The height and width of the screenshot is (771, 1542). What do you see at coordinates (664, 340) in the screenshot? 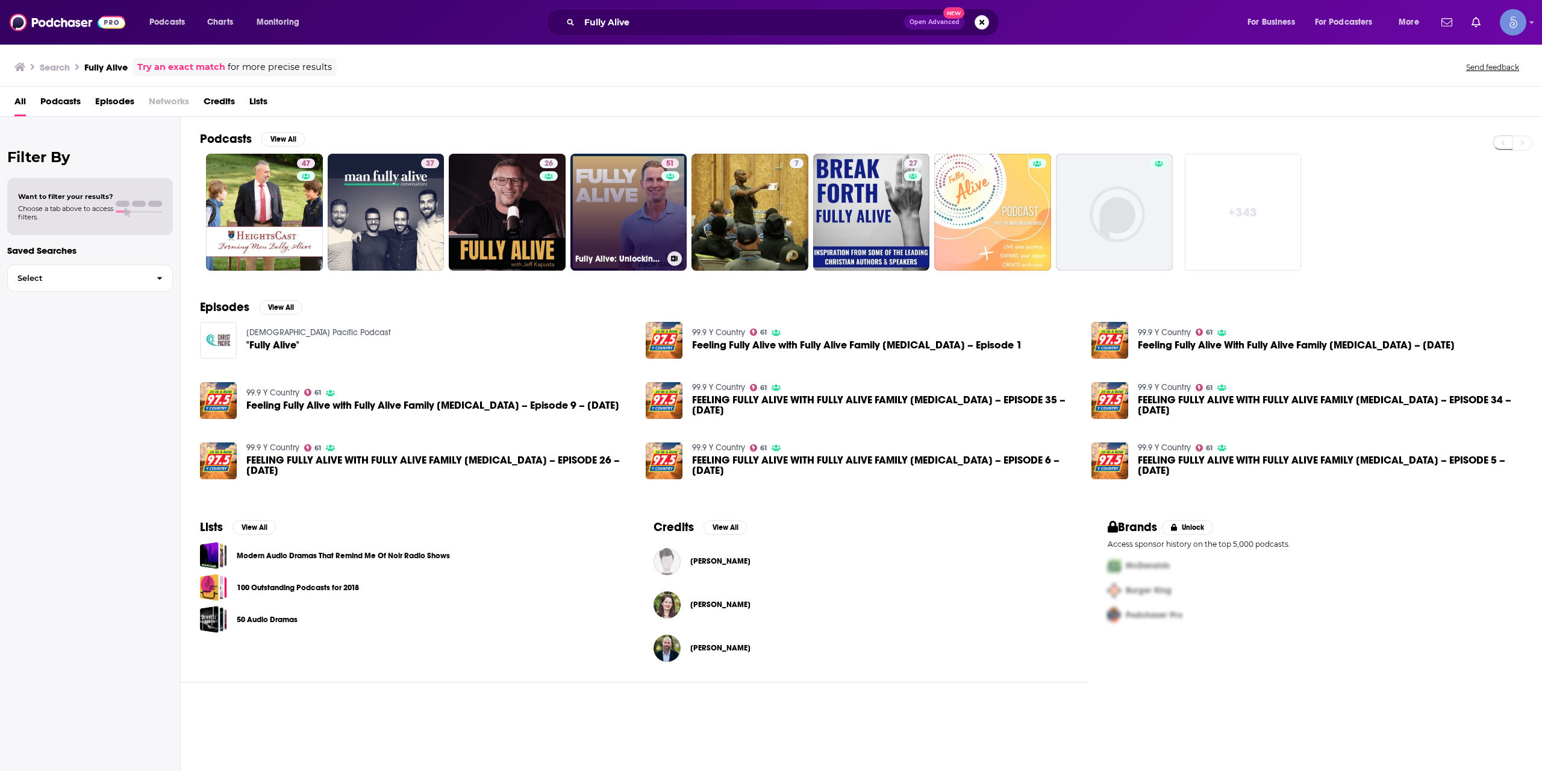
I see `img: Feeling Fully Alive with Fully Alive Family Chiropractic – Episode 1` at bounding box center [664, 340].